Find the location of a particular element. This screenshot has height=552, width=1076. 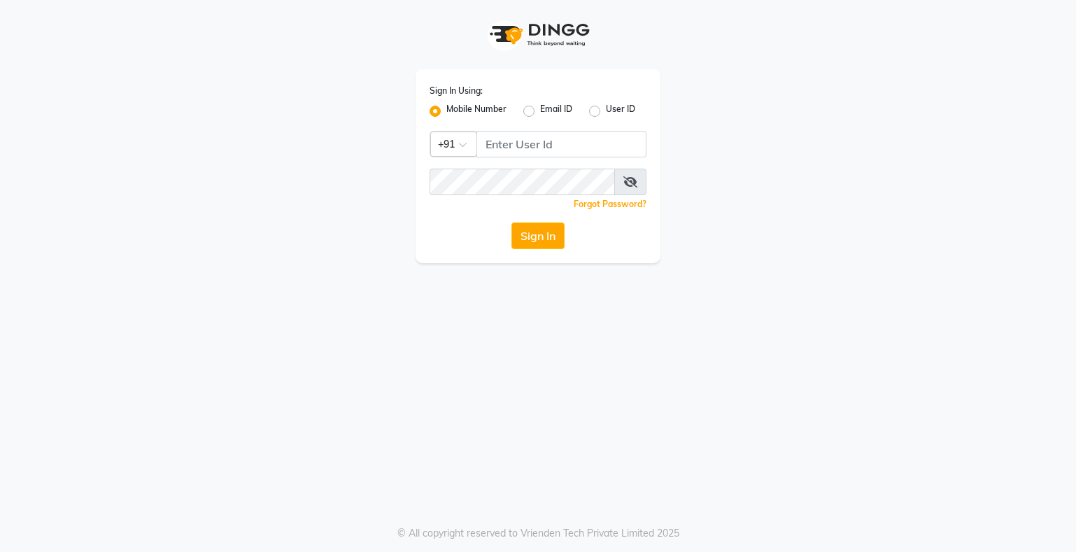

img: logo1.svg is located at coordinates (538, 34).